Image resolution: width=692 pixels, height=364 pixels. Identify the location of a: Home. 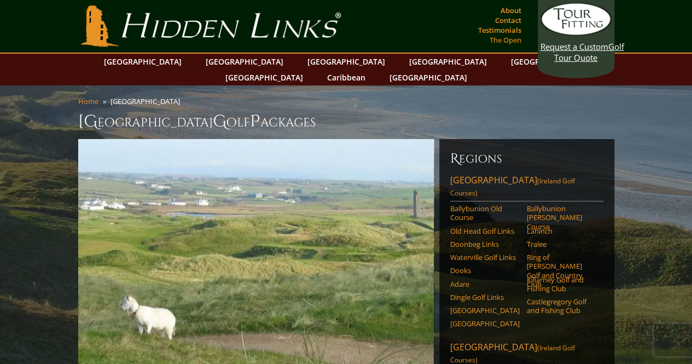
(88, 101).